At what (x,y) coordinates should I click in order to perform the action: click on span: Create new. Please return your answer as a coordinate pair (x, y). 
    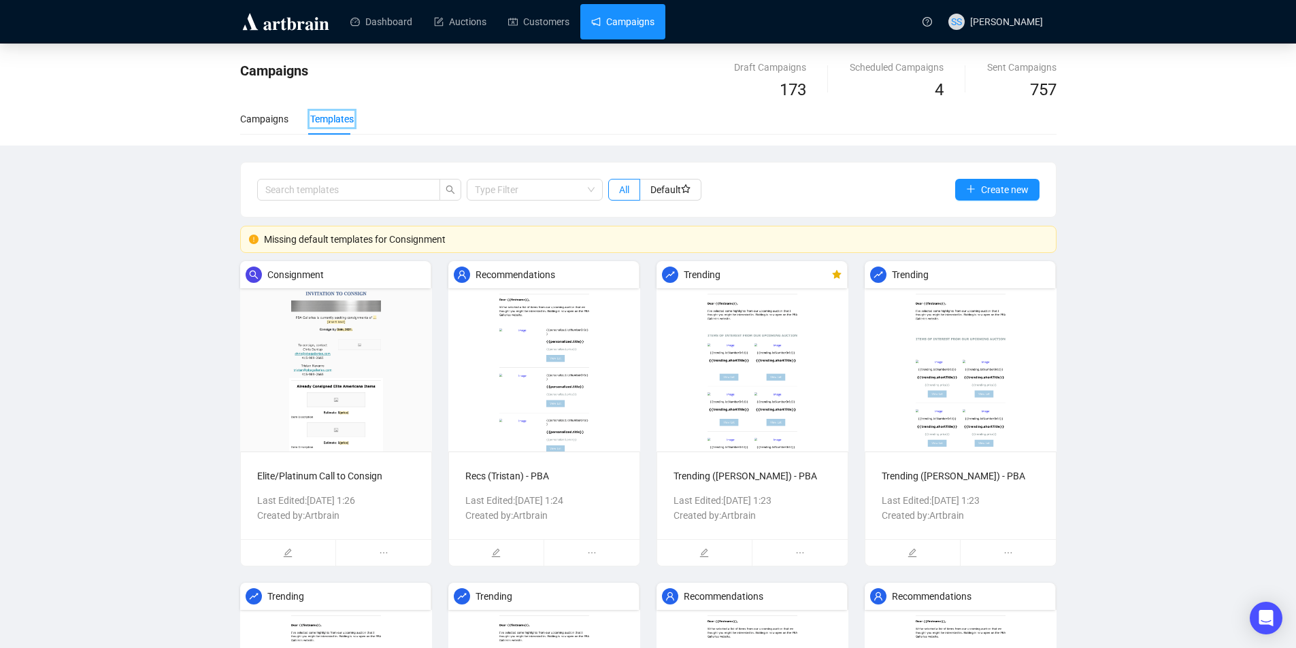
    Looking at the image, I should click on (1005, 190).